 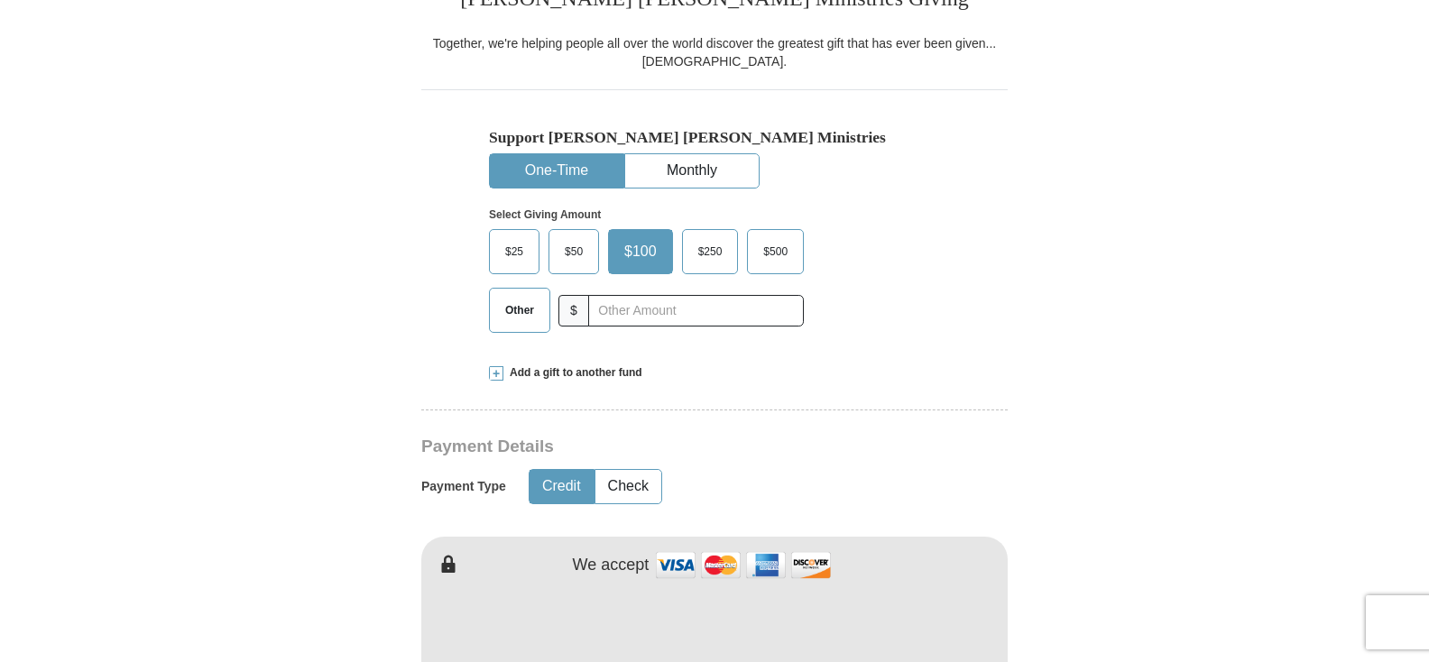 I want to click on button: Credit, so click(x=561, y=486).